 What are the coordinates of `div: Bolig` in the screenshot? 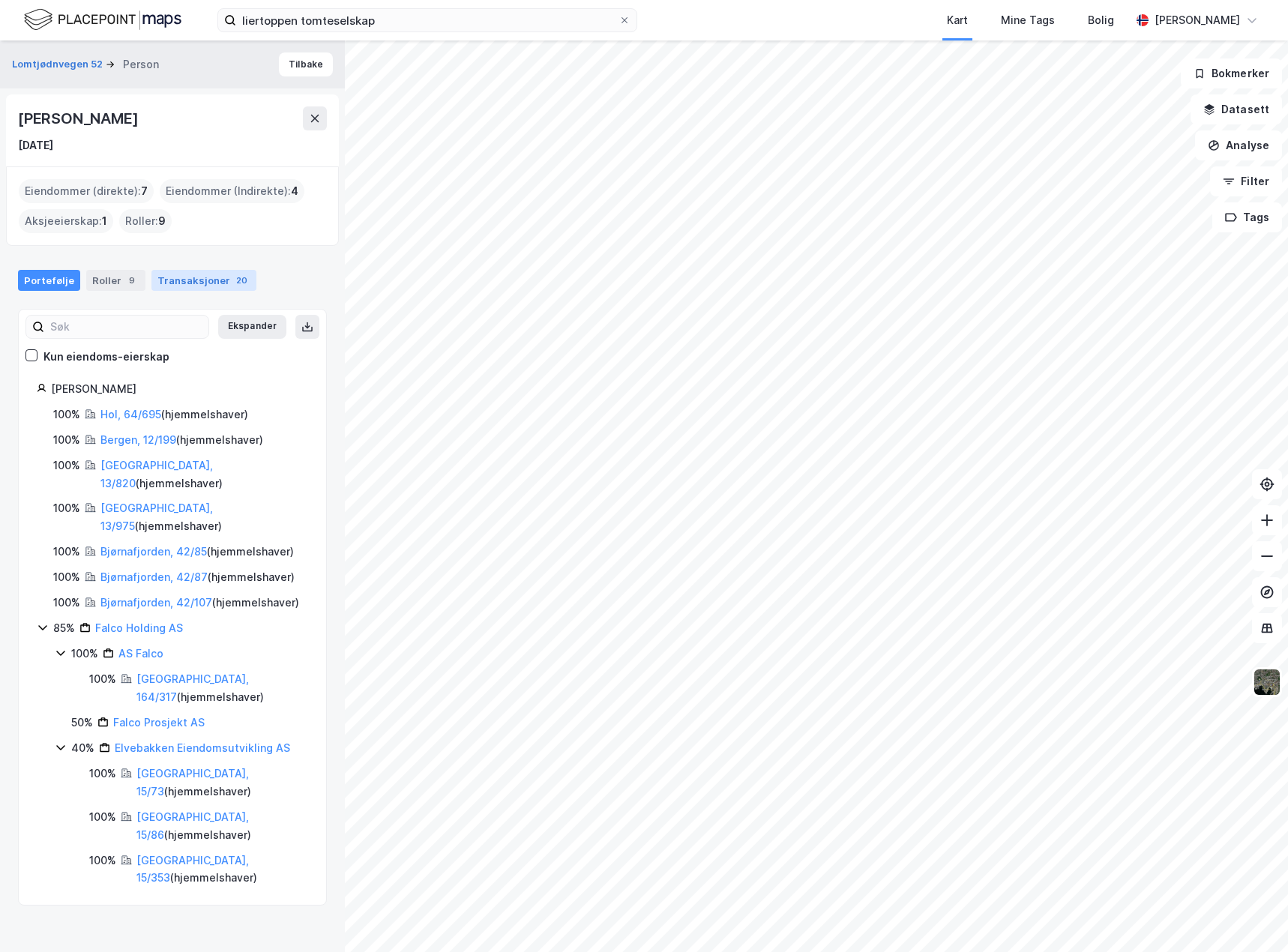 It's located at (1101, 21).